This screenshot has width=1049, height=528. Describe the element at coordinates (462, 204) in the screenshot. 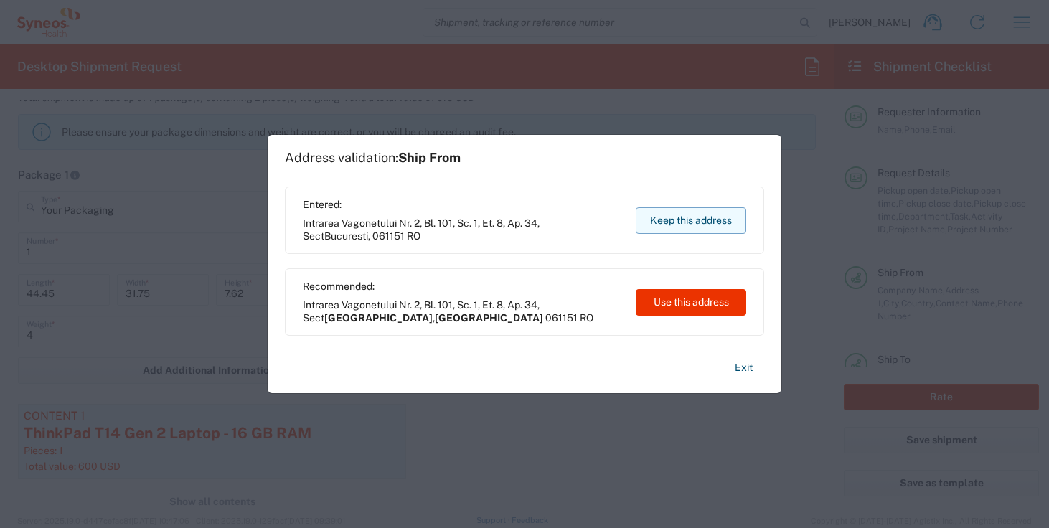

I see `span: Entered:` at that location.